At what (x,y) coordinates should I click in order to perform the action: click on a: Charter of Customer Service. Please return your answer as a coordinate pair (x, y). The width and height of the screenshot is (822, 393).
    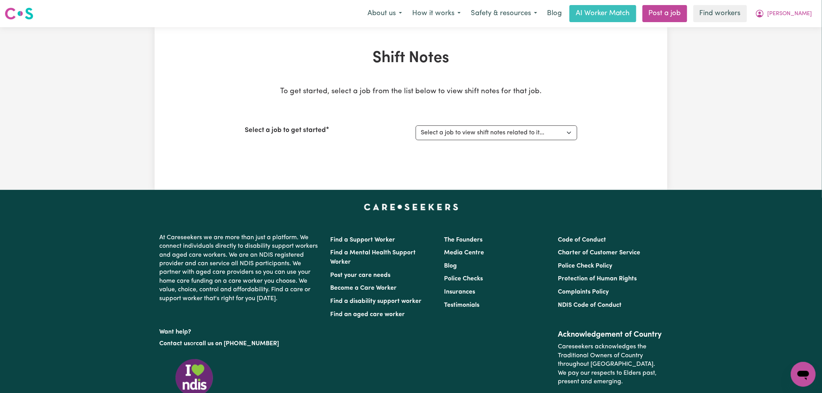
    Looking at the image, I should click on (599, 253).